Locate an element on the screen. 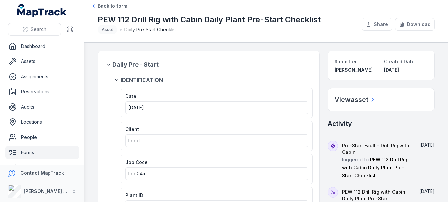  span: Created Date is located at coordinates (399, 61).